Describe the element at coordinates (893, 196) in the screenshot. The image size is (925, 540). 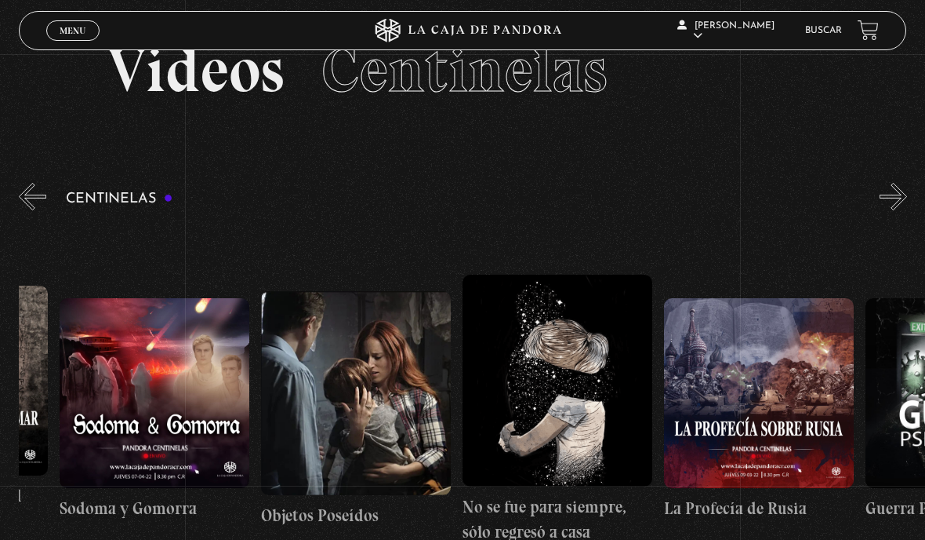
I see `button: Next` at that location.